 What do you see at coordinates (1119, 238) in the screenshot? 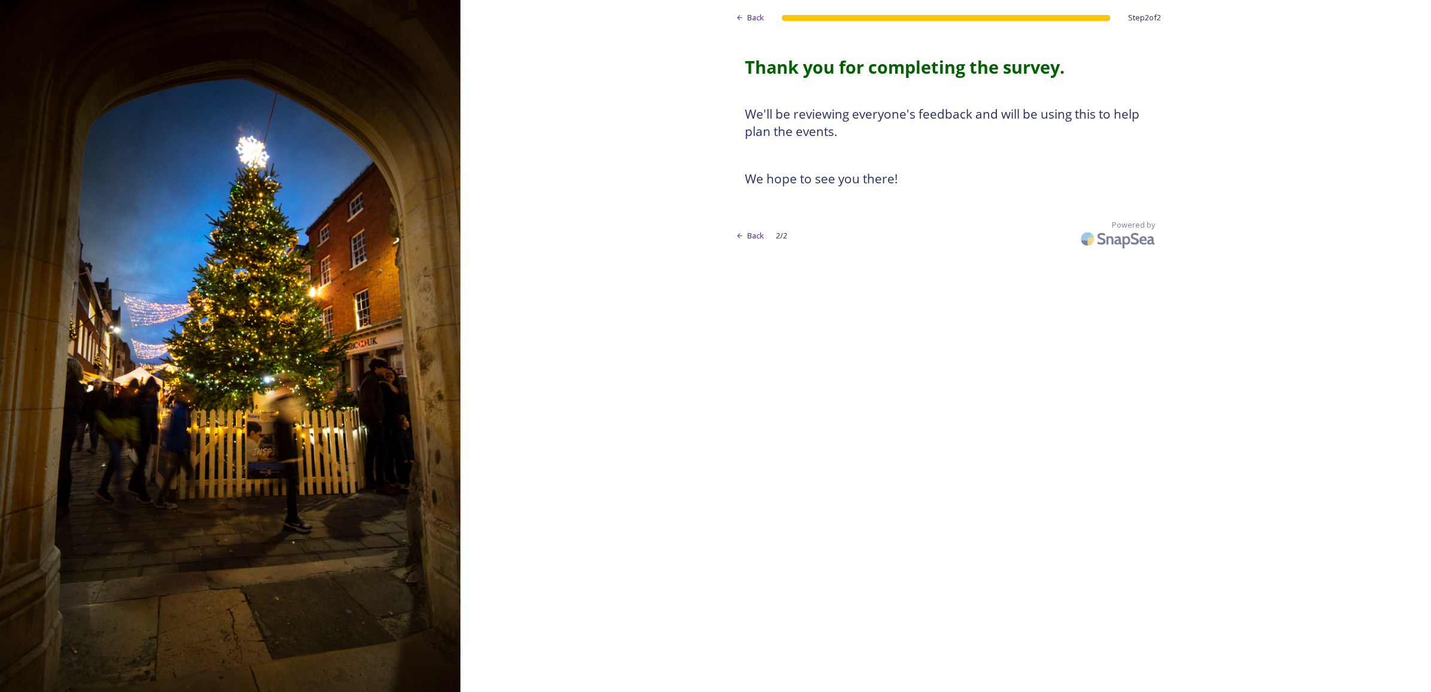
I see `img: SnapSea Logo` at bounding box center [1119, 238].